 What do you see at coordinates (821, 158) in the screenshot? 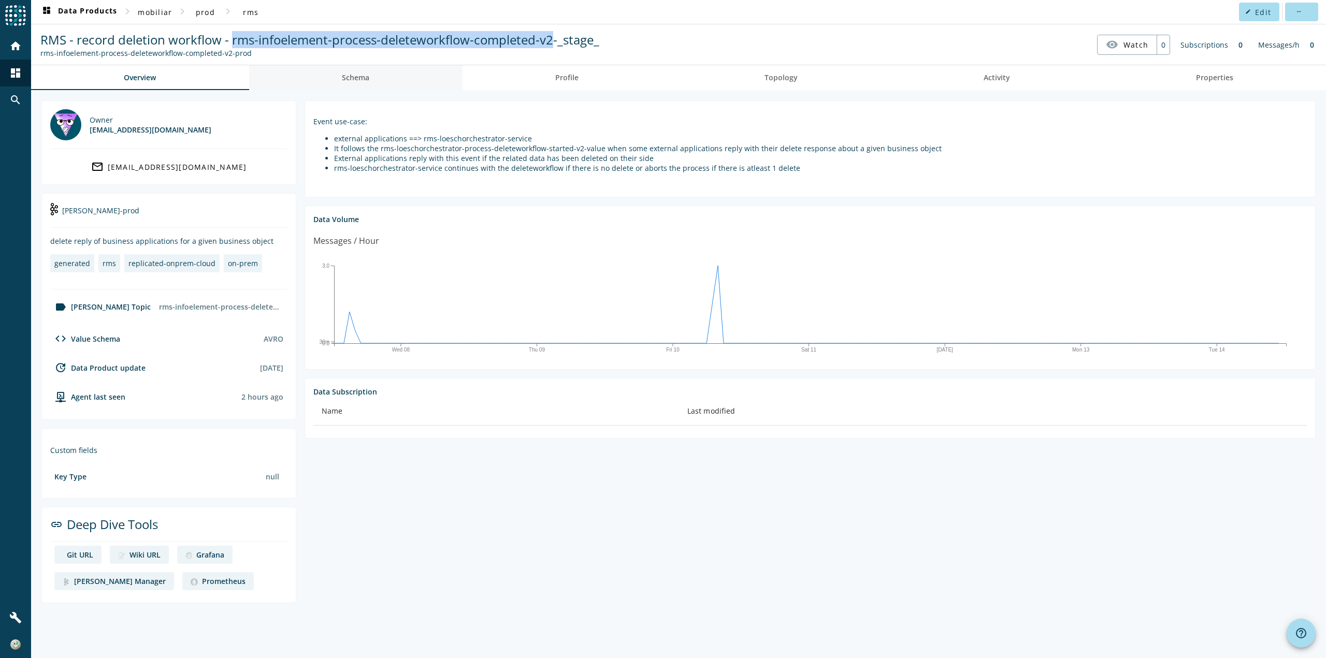
I see `li: External applications reply with this event if the related data has been deleted on their side` at bounding box center [821, 158].